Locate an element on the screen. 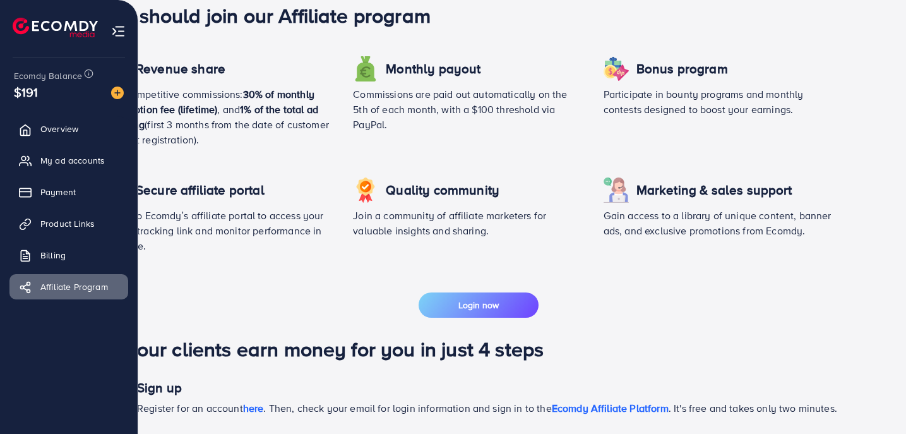 The width and height of the screenshot is (906, 434). img: image is located at coordinates (117, 93).